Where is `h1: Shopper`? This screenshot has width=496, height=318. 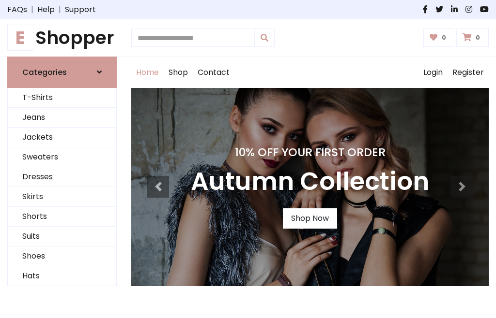 h1: Shopper is located at coordinates (62, 38).